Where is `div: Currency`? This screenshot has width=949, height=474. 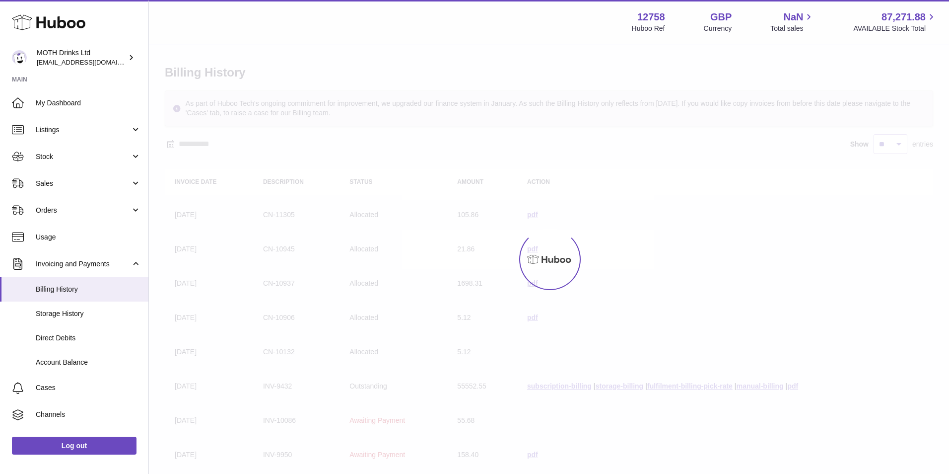
div: Currency is located at coordinates (718, 28).